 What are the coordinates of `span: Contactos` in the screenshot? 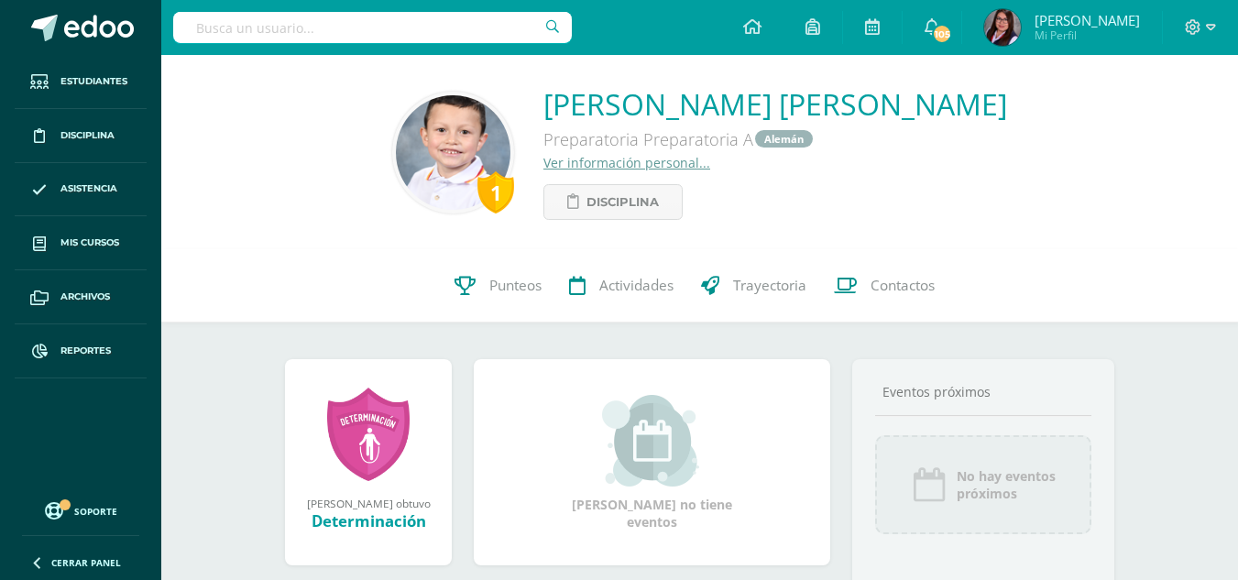 It's located at (903, 286).